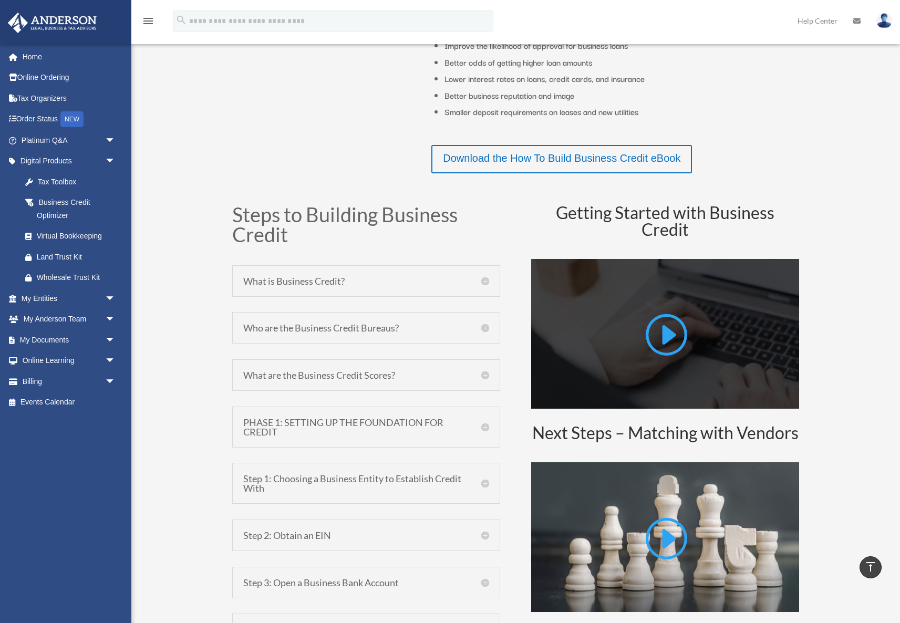 This screenshot has height=623, width=900. What do you see at coordinates (69, 57) in the screenshot?
I see `a: Home` at bounding box center [69, 57].